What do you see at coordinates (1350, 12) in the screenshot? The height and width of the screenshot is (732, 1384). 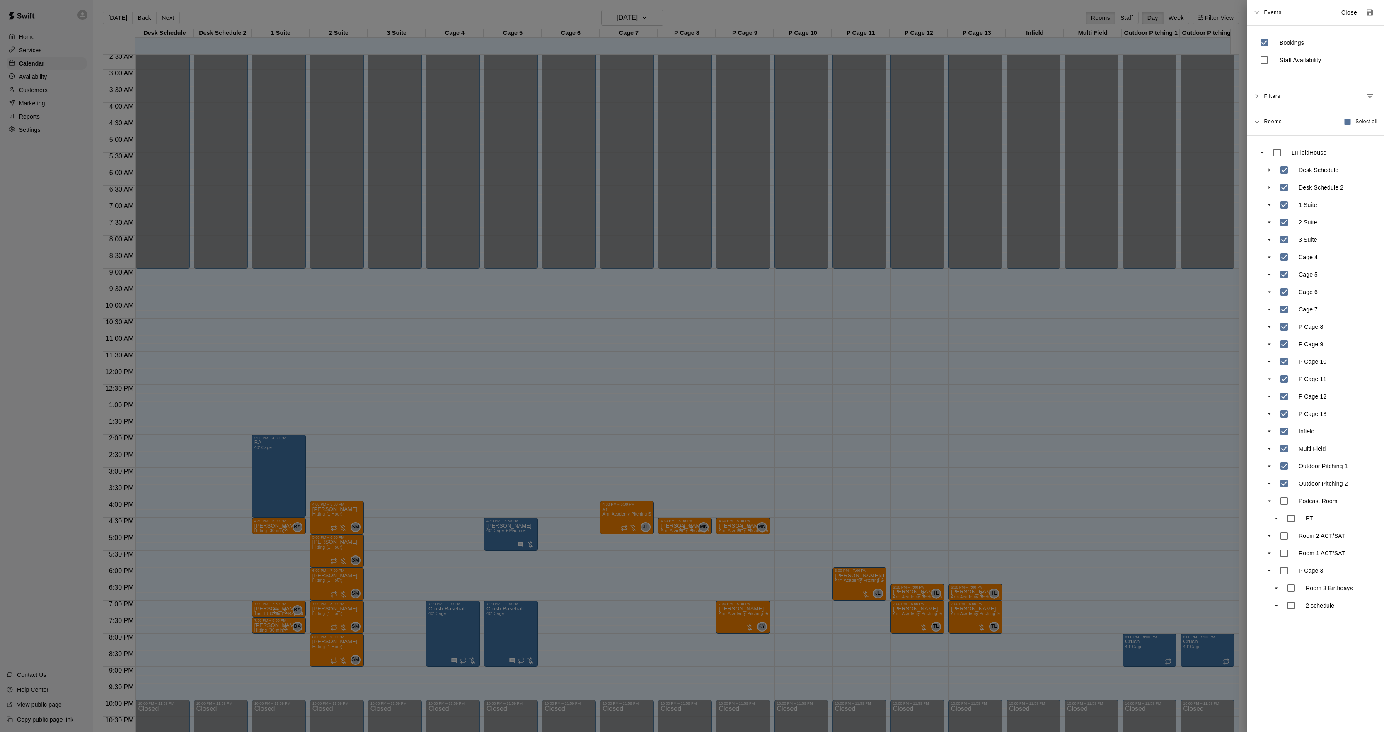 I see `p: Close` at bounding box center [1350, 12].